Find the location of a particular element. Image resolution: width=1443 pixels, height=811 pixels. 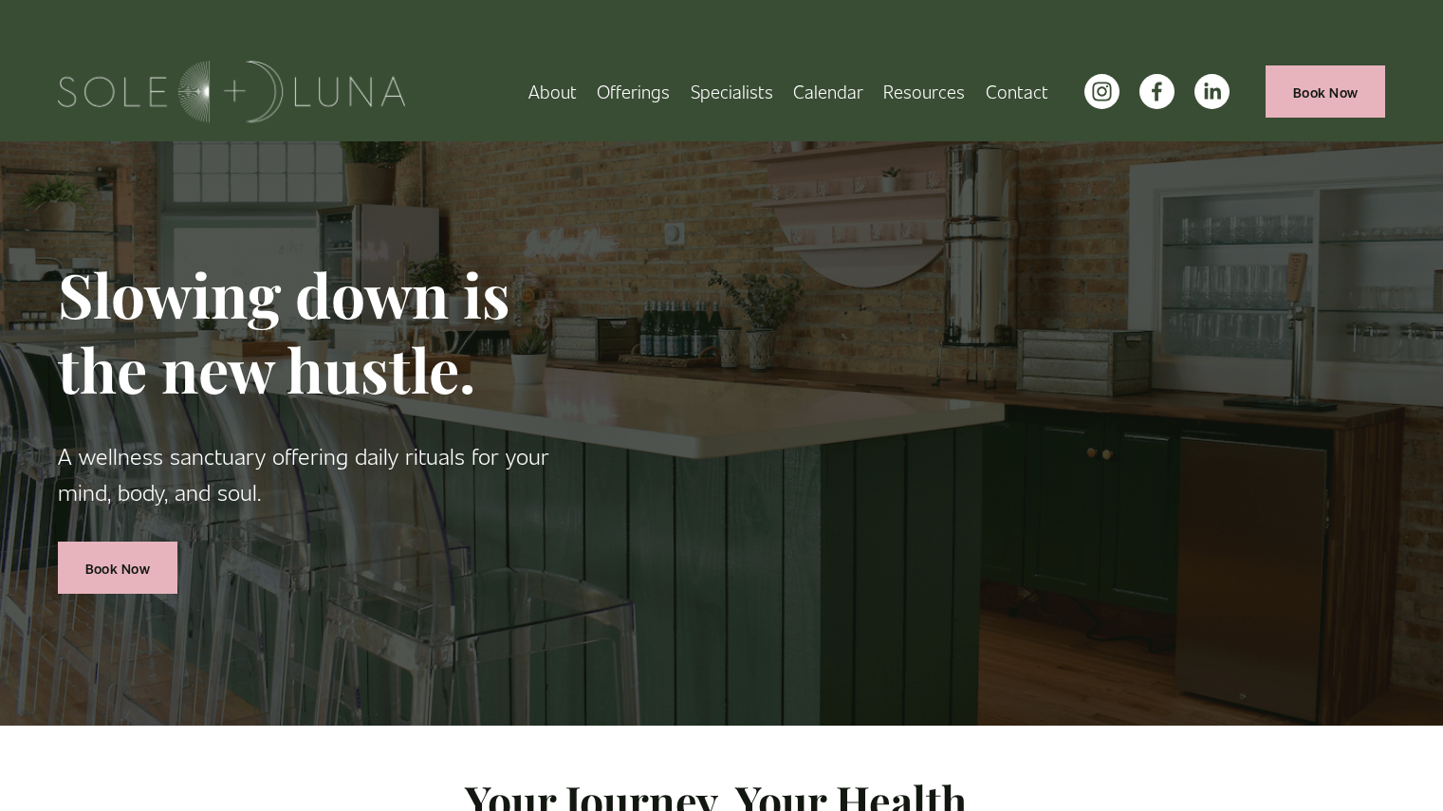

a: instagram-unauth is located at coordinates (1101, 91).